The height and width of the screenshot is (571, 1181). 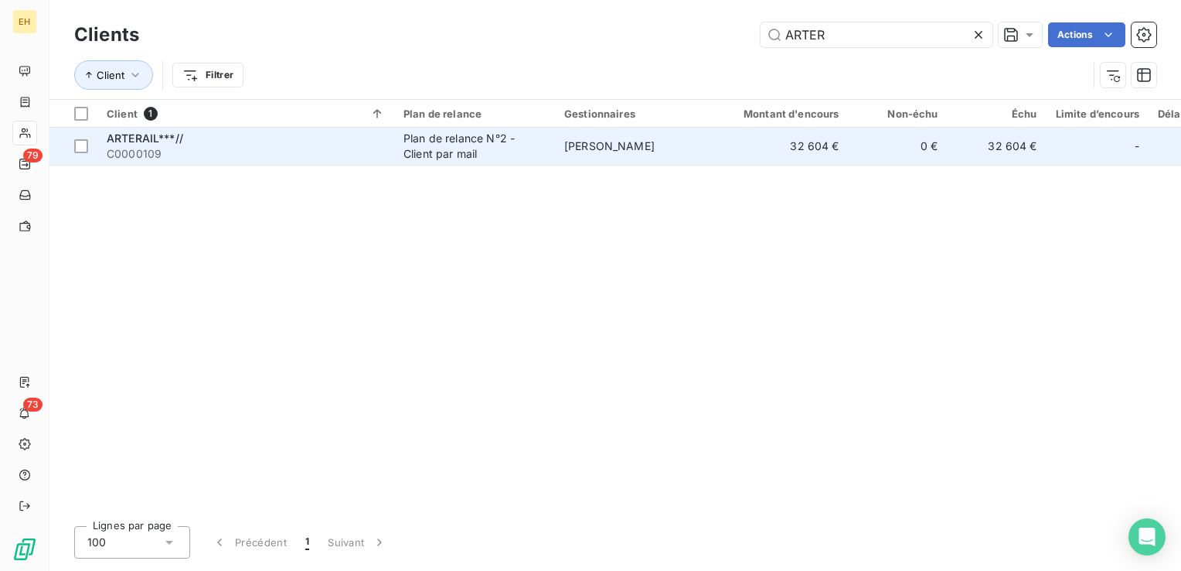 What do you see at coordinates (32, 155) in the screenshot?
I see `span: 79` at bounding box center [32, 155].